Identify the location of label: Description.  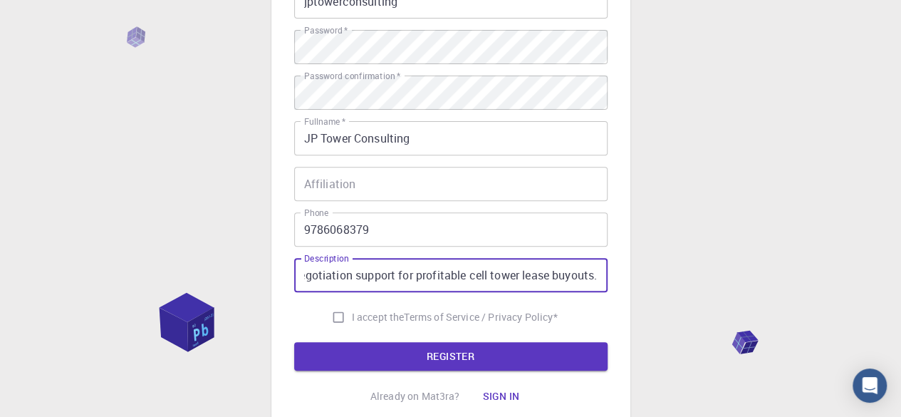
(326, 258).